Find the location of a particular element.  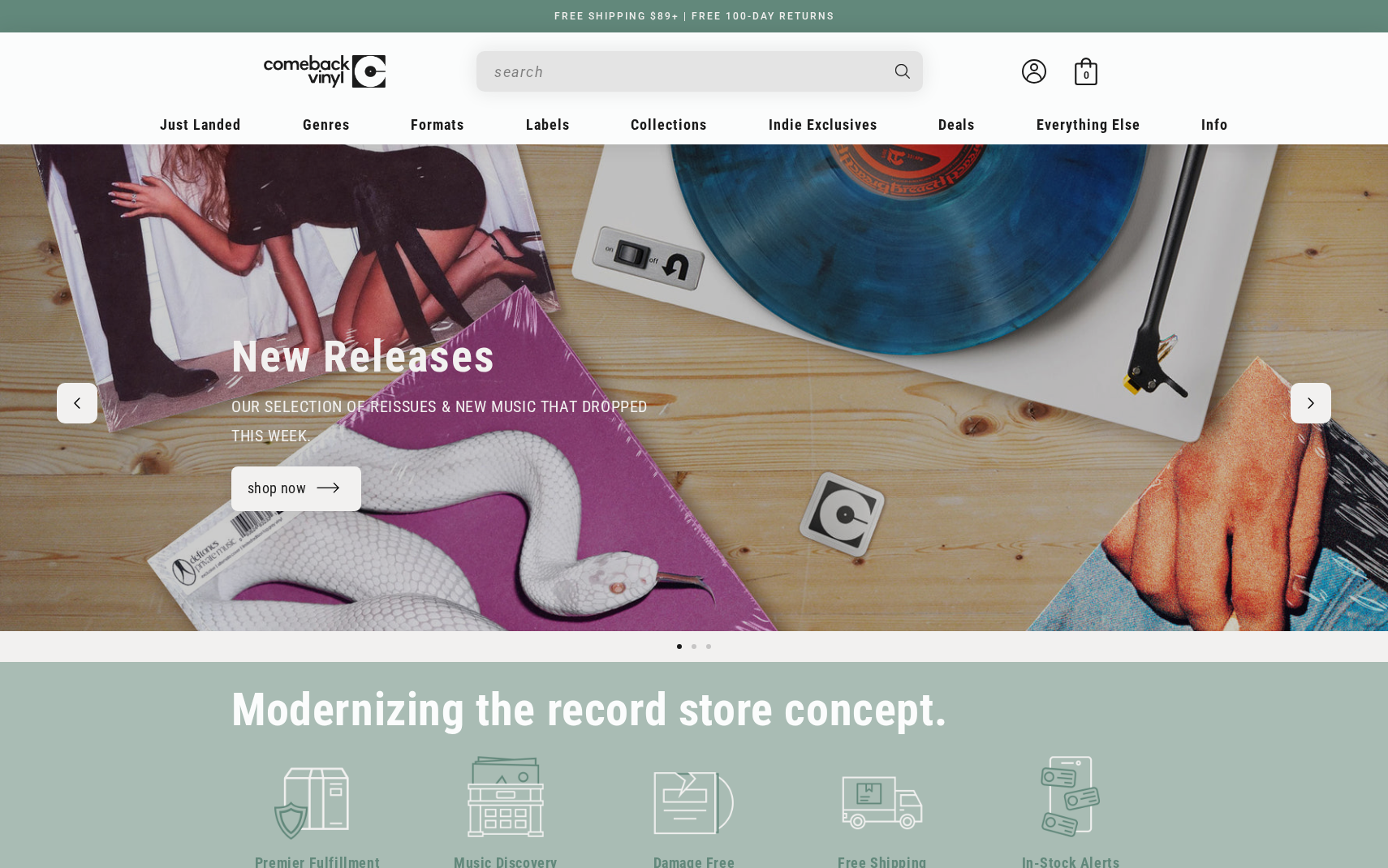

span: Genres is located at coordinates (326, 124).